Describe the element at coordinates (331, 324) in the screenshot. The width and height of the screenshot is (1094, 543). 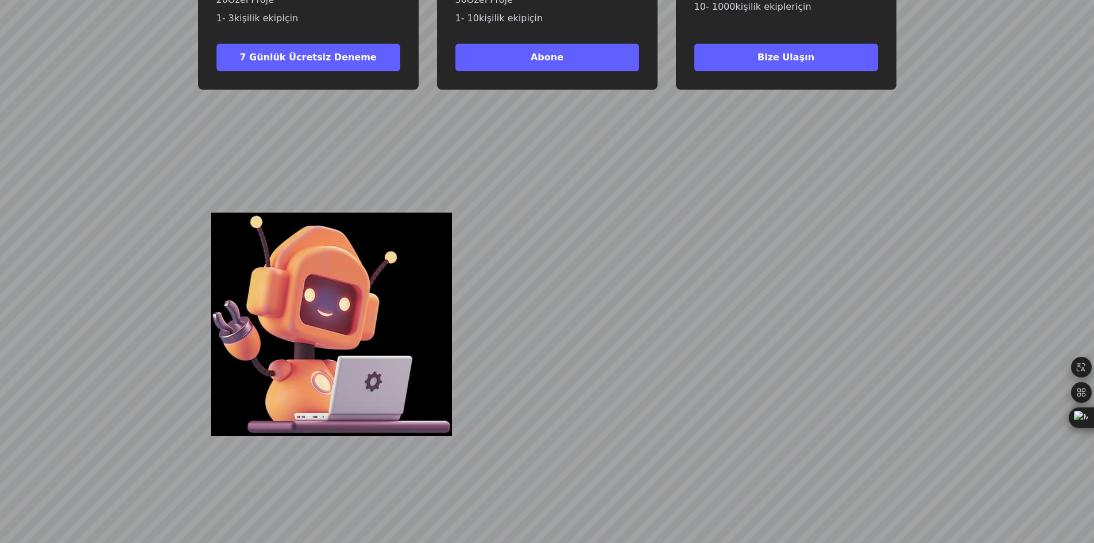
I see `img: robot yardımcısı` at that location.